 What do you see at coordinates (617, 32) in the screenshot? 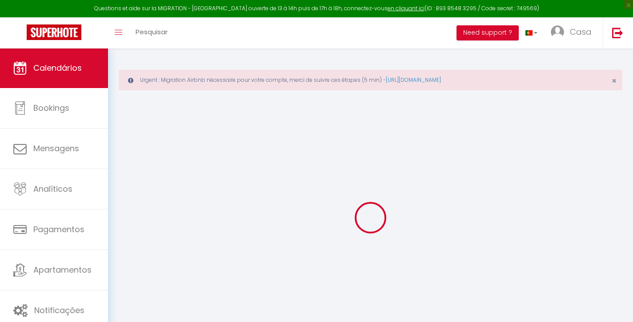
I see `img: logout` at bounding box center [617, 32].